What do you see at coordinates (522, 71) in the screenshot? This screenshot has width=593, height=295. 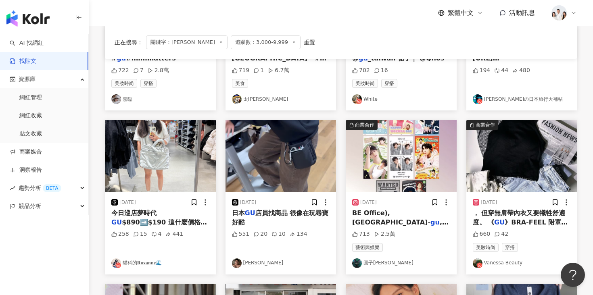 I see `div: 480` at bounding box center [522, 71].